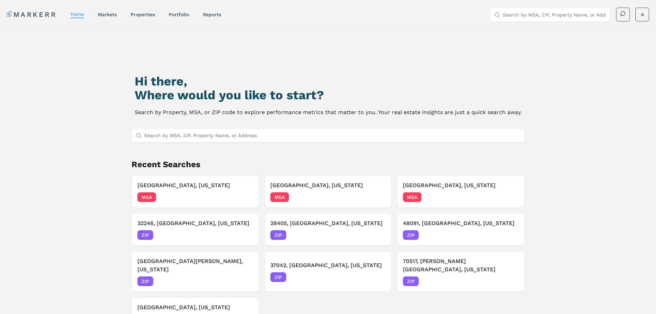  Describe the element at coordinates (142, 14) in the screenshot. I see `a: properties` at that location.